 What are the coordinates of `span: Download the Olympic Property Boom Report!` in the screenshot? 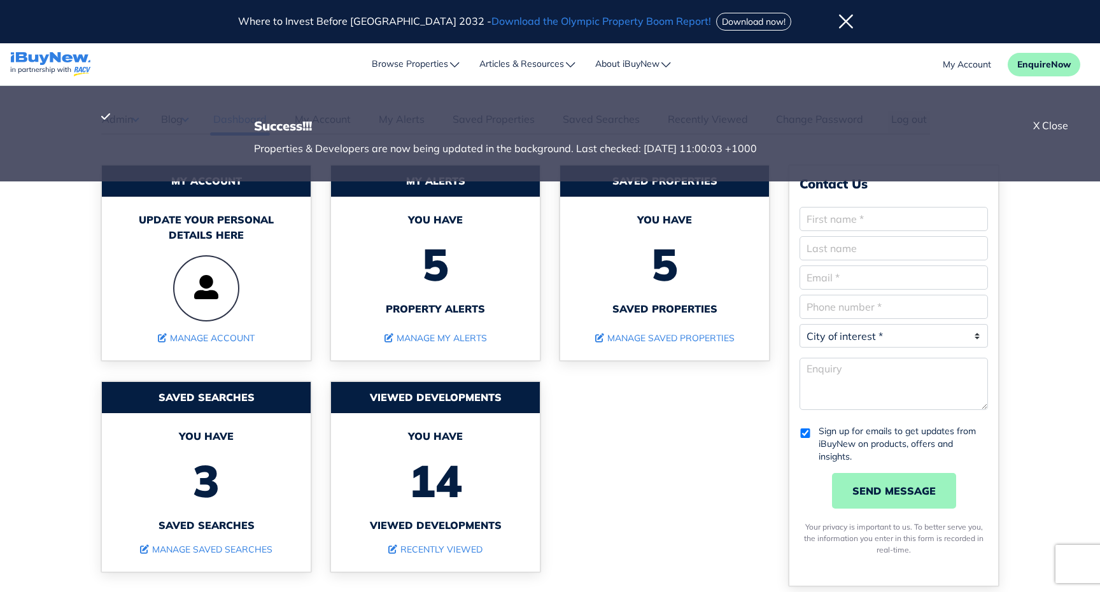 It's located at (601, 21).